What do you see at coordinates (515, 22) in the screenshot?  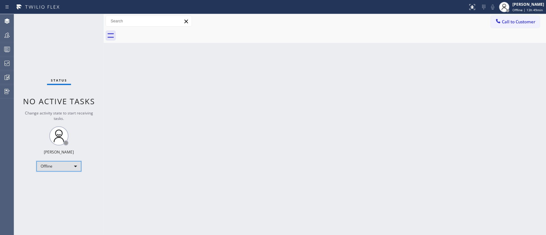 I see `button: Call to Customer` at bounding box center [515, 22].